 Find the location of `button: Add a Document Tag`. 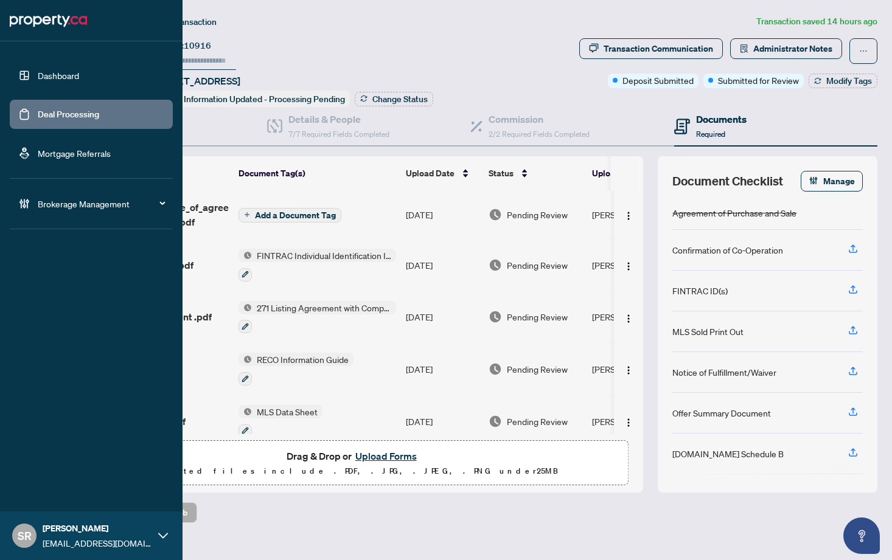

button: Add a Document Tag is located at coordinates (290, 215).